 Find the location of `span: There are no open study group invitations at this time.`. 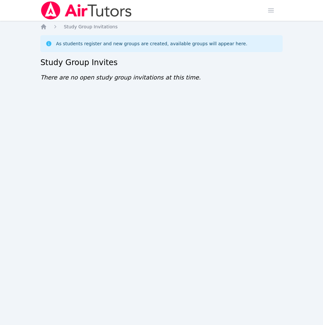

span: There are no open study group invitations at this time. is located at coordinates (121, 77).